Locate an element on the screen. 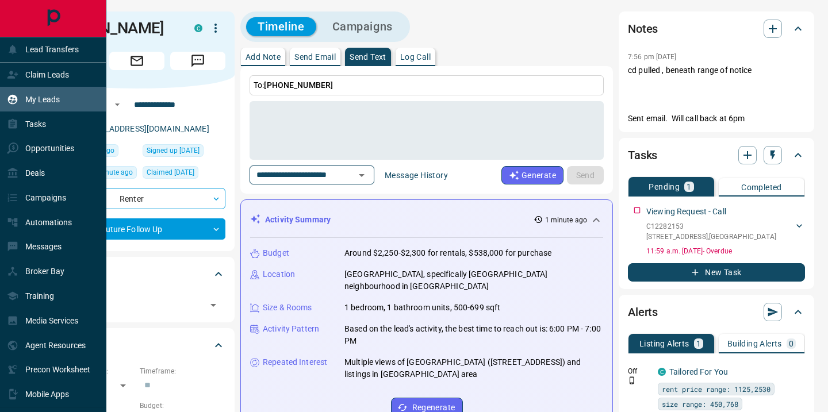  button: New Task is located at coordinates (716, 272).